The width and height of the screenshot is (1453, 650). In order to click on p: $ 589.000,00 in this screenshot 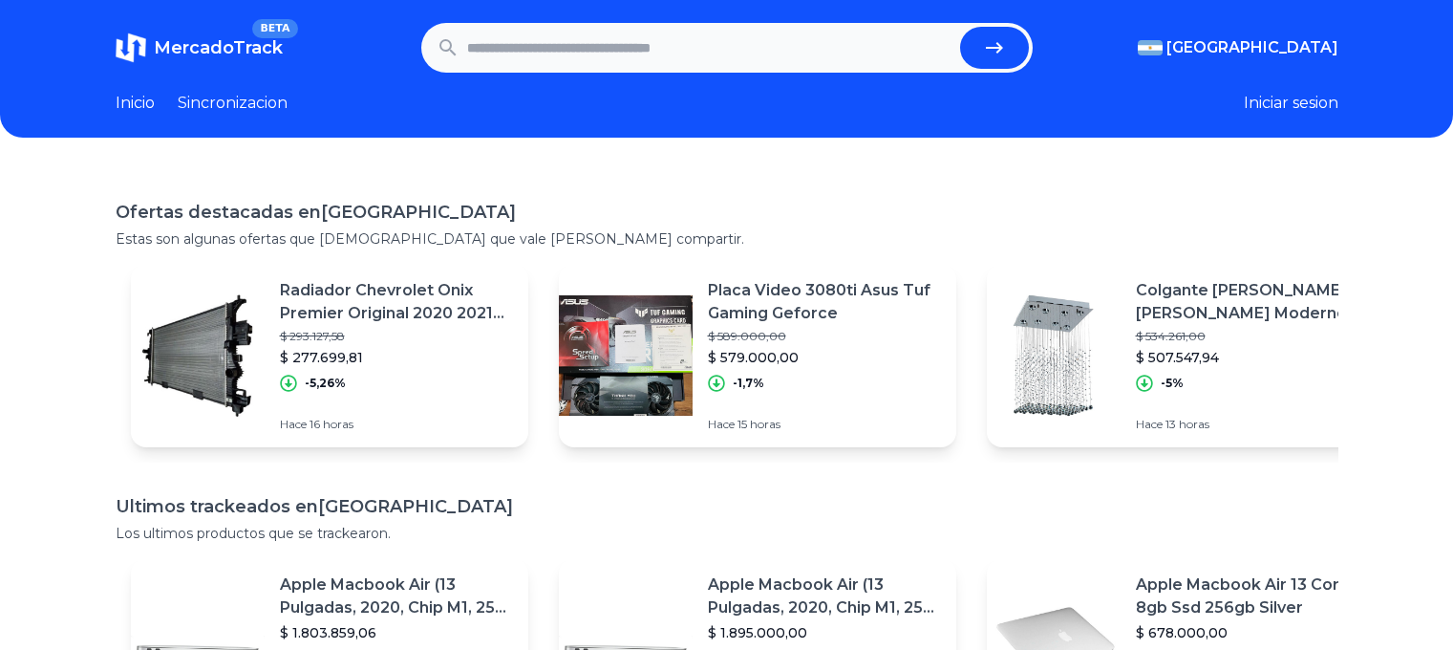, I will do `click(824, 336)`.